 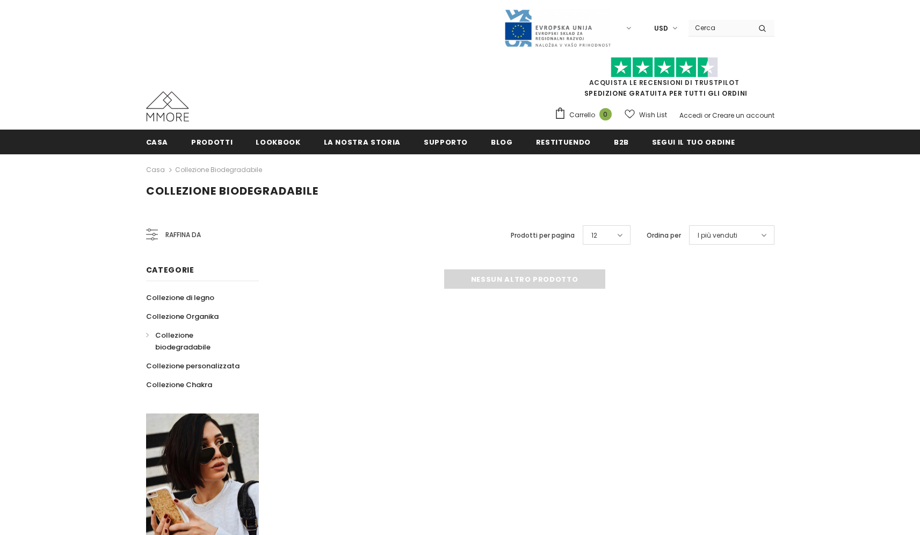 What do you see at coordinates (564, 142) in the screenshot?
I see `span: Restituendo` at bounding box center [564, 142].